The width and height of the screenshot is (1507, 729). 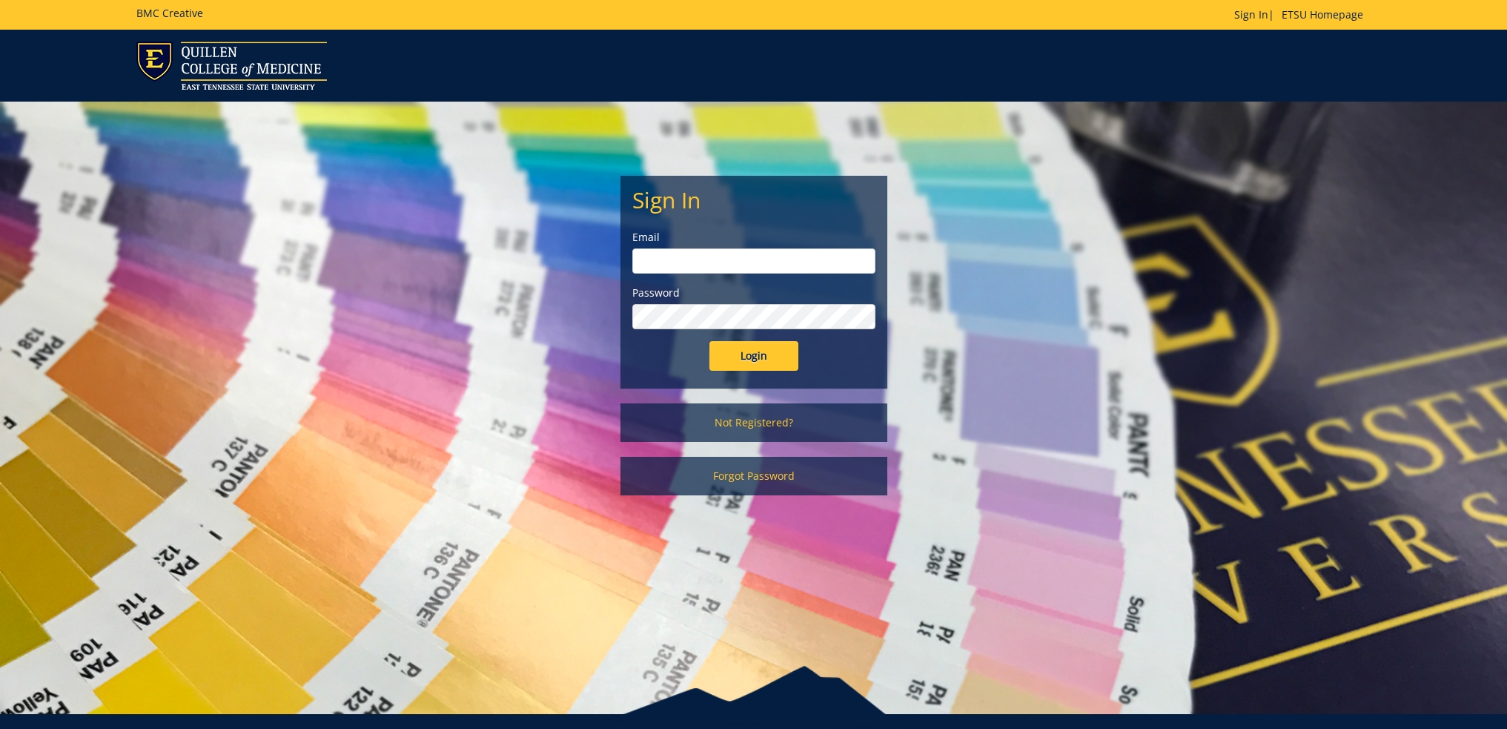 I want to click on h2: Sign In, so click(x=754, y=199).